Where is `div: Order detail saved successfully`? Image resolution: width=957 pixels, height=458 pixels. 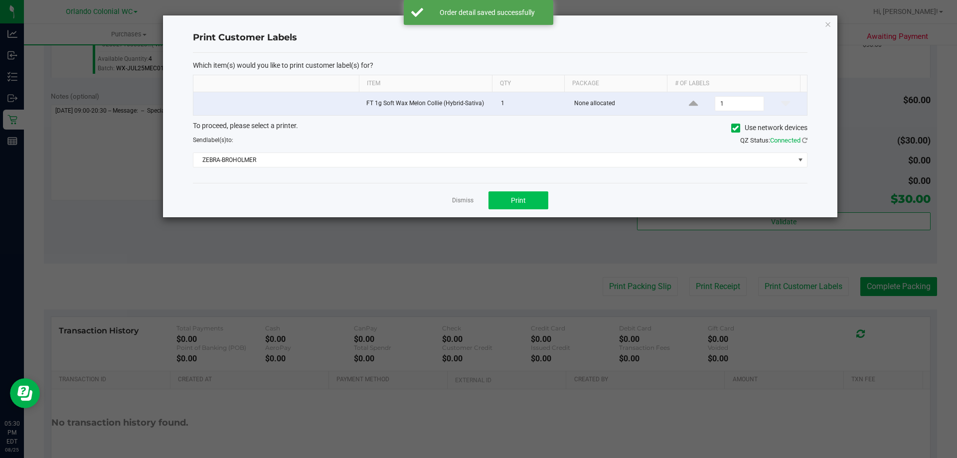 div: Order detail saved successfully is located at coordinates (487, 12).